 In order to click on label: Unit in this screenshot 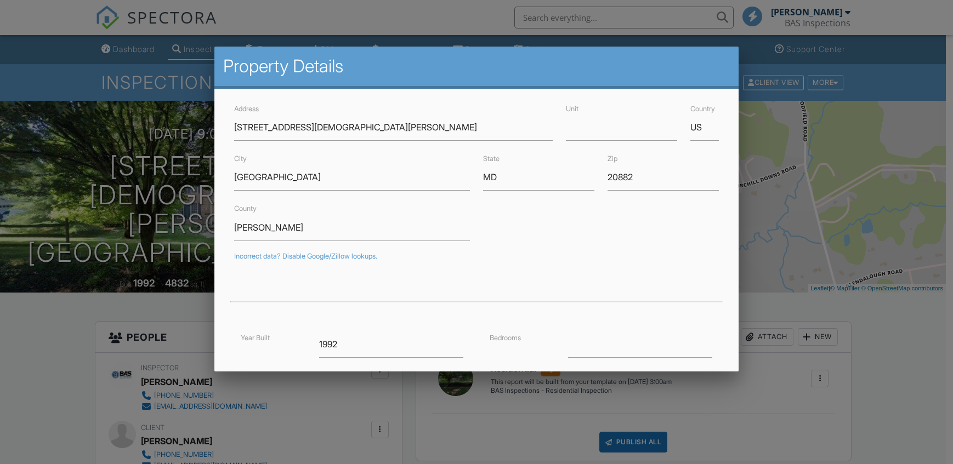, I will do `click(572, 109)`.